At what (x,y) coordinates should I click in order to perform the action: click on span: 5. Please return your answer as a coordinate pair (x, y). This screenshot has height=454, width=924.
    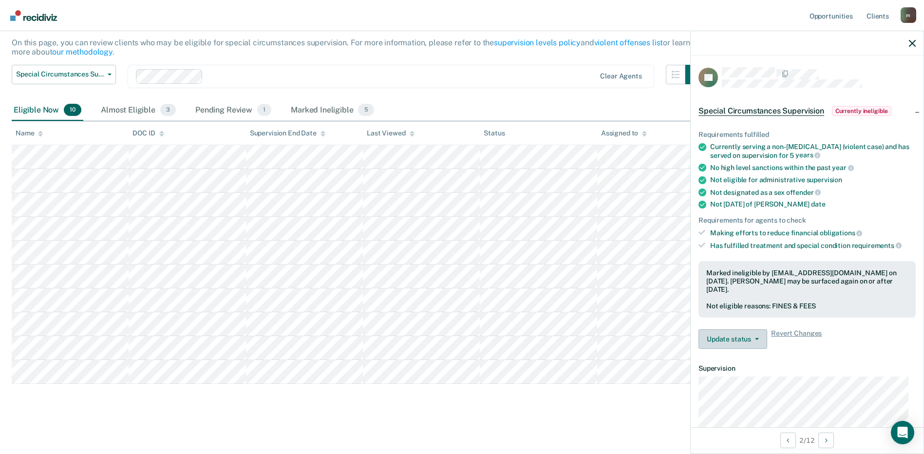
    Looking at the image, I should click on (366, 110).